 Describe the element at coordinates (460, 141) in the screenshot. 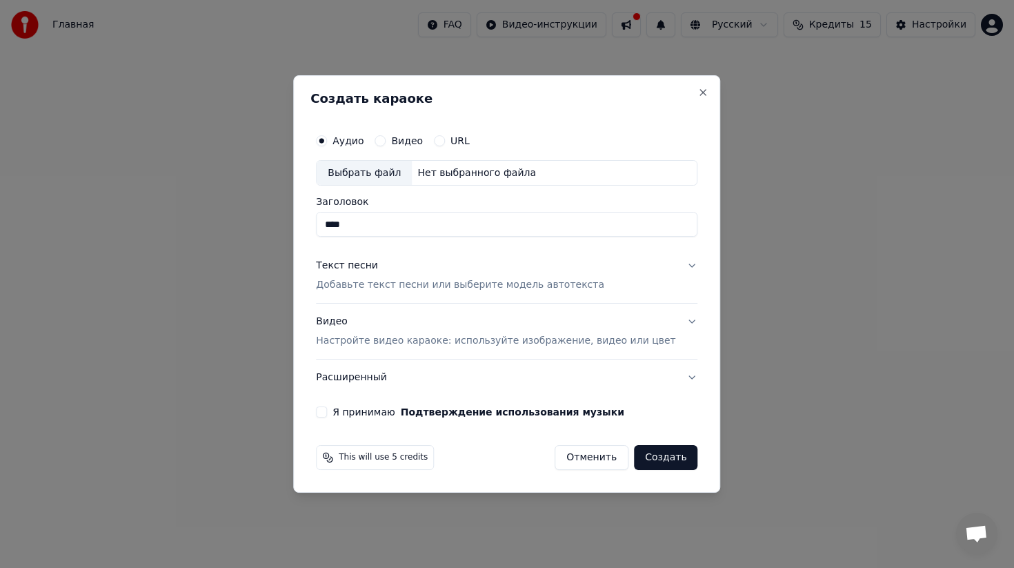

I see `label: URL` at that location.